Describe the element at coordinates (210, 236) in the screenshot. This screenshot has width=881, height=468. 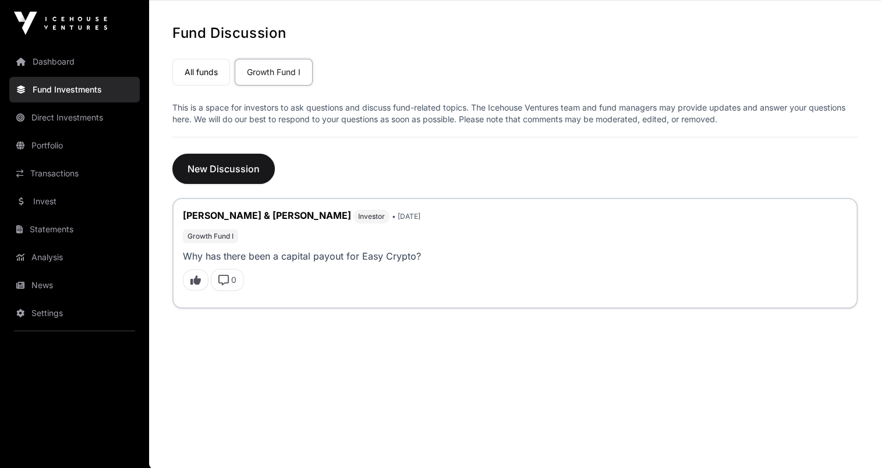
I see `span: Growth Fund I` at that location.